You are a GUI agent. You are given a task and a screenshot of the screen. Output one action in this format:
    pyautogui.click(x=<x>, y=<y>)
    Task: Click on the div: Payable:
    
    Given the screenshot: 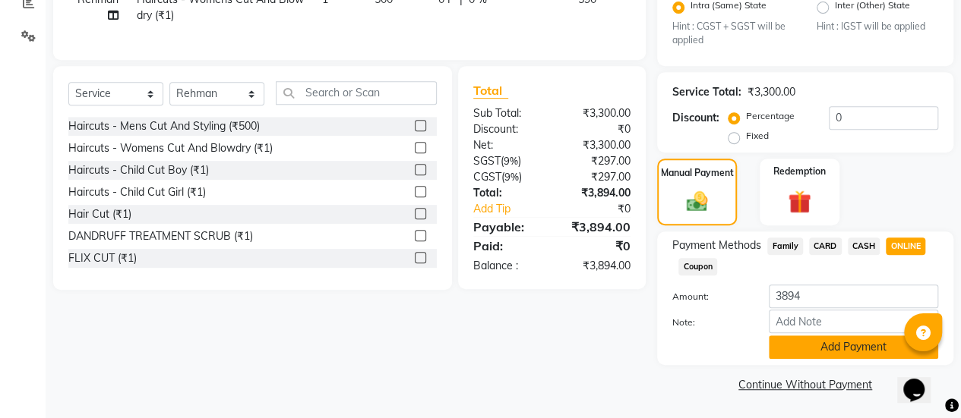 What is the action you would take?
    pyautogui.click(x=506, y=227)
    